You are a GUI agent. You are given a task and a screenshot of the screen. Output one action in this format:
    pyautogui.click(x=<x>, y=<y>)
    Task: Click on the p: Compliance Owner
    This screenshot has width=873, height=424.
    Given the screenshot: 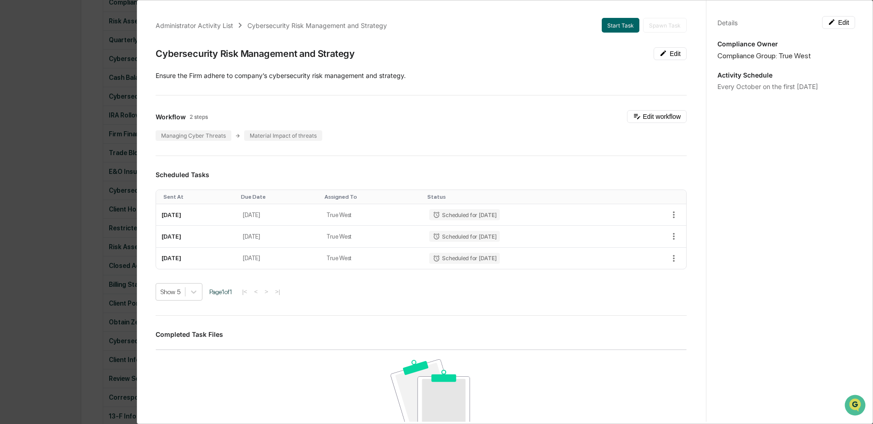 What is the action you would take?
    pyautogui.click(x=786, y=44)
    